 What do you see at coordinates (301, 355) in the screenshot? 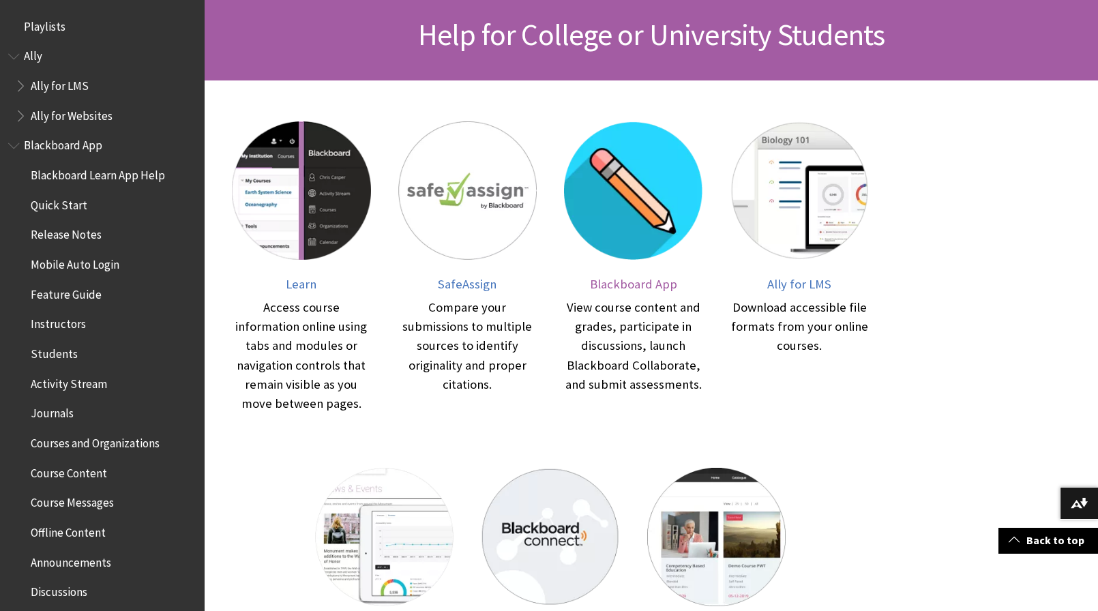
I see `div: Access course information online using tabs and modules or navigation controls that remain visibl...` at bounding box center [301, 355].